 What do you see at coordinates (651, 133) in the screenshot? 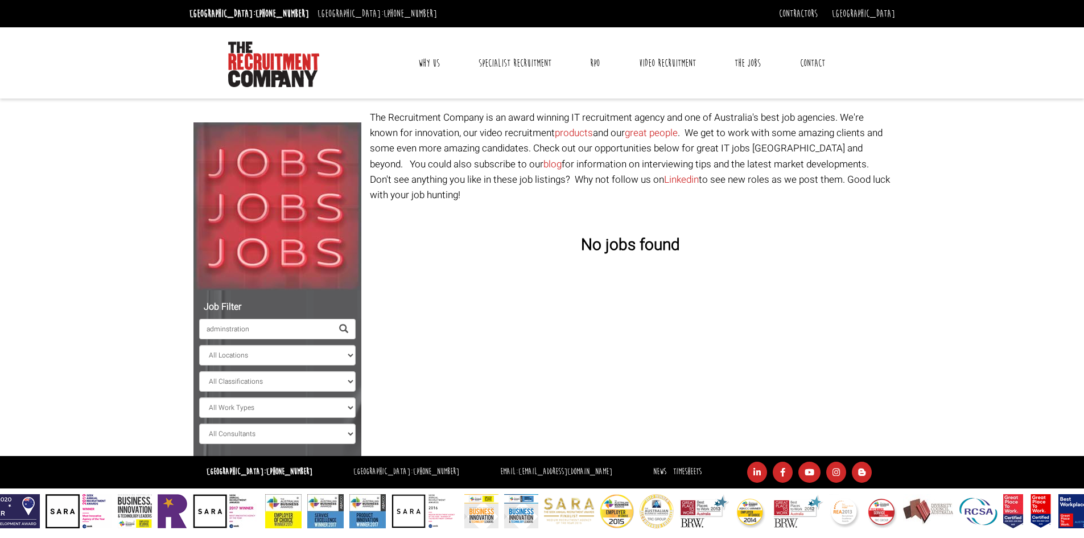
I see `a: great people` at bounding box center [651, 133].